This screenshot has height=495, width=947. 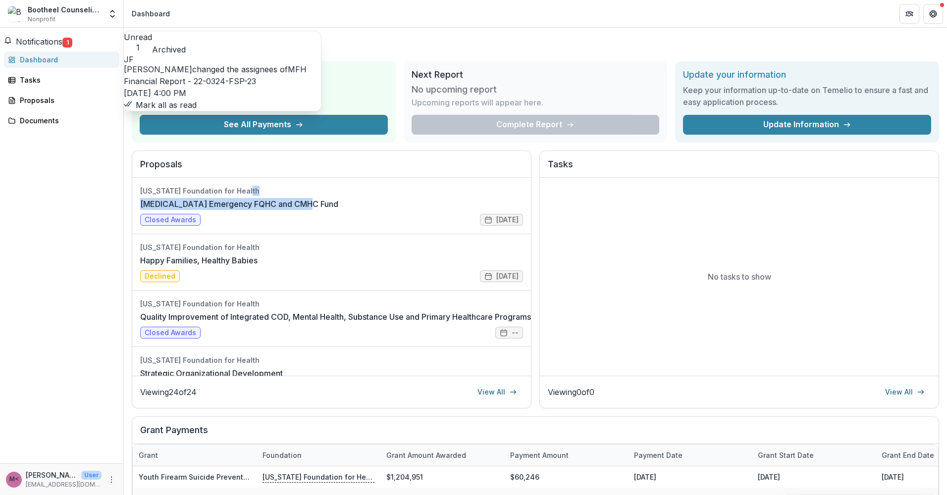 I want to click on div: Tasks, so click(x=65, y=80).